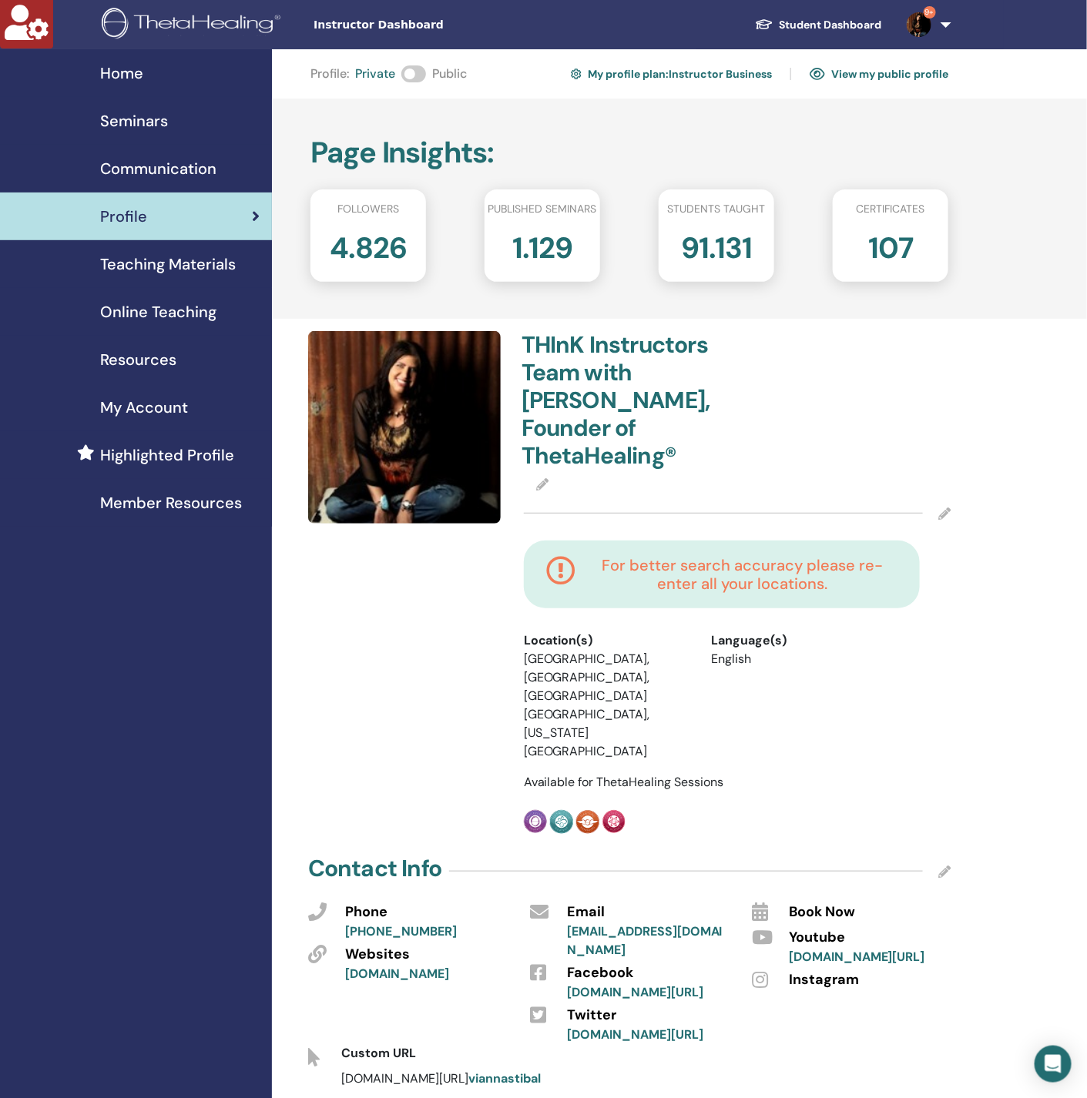  What do you see at coordinates (368, 245) in the screenshot?
I see `h2: 4.826` at bounding box center [368, 245].